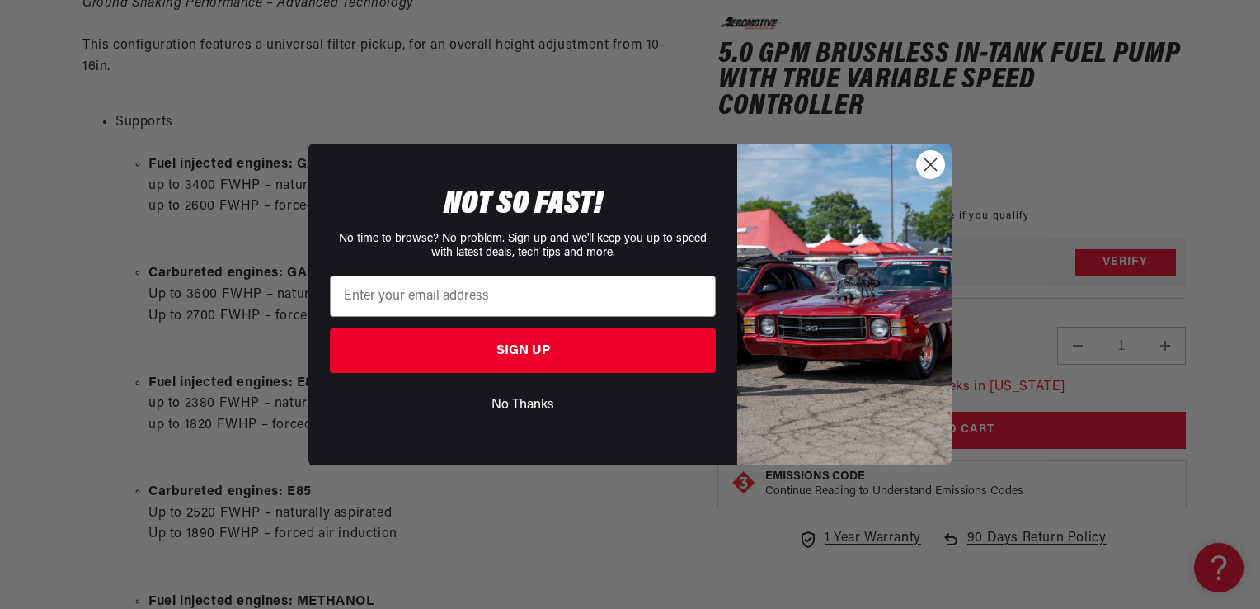  I want to click on img: 85cdd541-2605-488b-b08c-a5ee7b438a35.jpeg, so click(844, 304).